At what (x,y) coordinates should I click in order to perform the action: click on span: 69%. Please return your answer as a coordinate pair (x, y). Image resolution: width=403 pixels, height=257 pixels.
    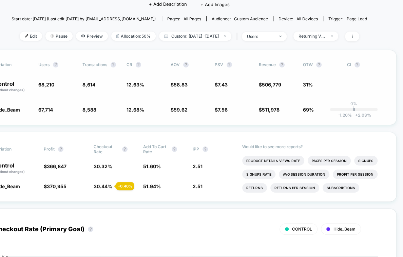
    Looking at the image, I should click on (309, 110).